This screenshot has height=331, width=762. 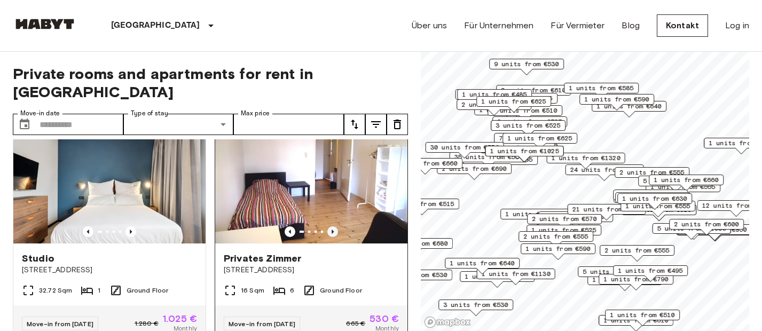 What do you see at coordinates (714, 230) in the screenshot?
I see `span: 6 units from €950` at bounding box center [714, 230].